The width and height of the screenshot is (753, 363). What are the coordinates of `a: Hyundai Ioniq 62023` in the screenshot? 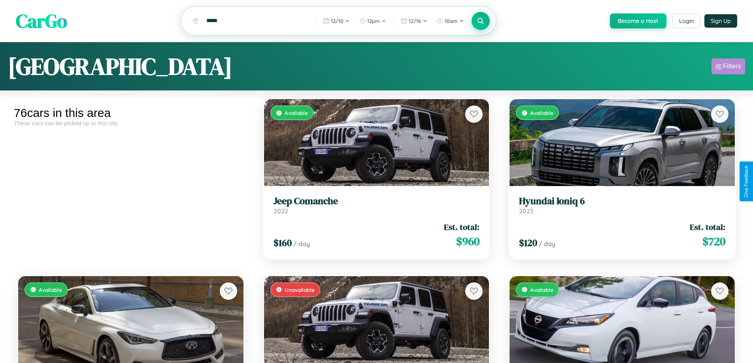 It's located at (623, 205).